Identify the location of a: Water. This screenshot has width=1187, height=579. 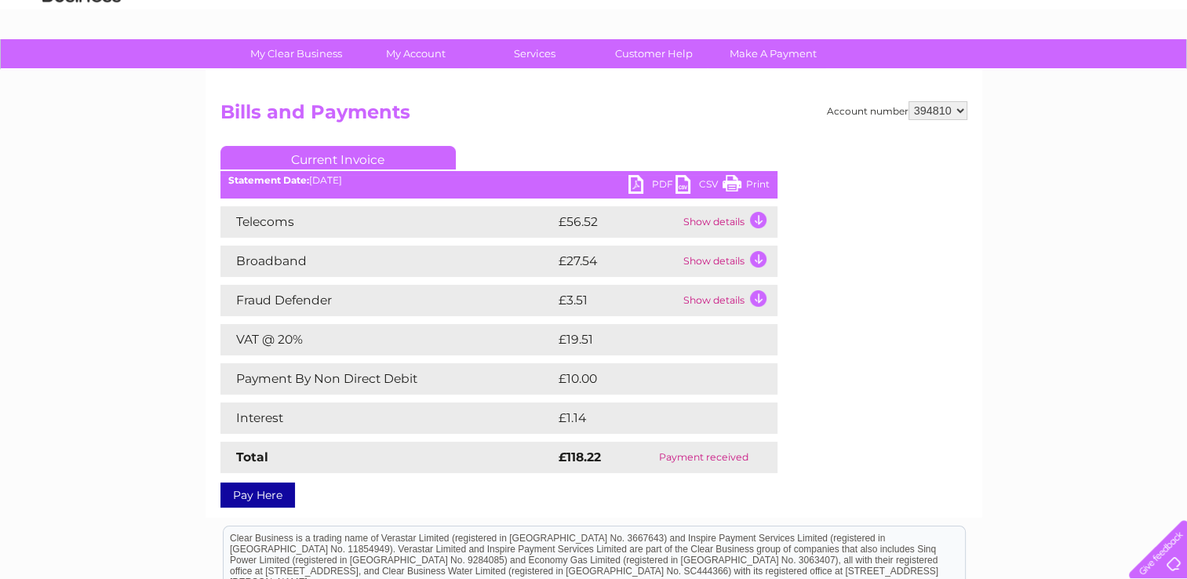
(926, 72).